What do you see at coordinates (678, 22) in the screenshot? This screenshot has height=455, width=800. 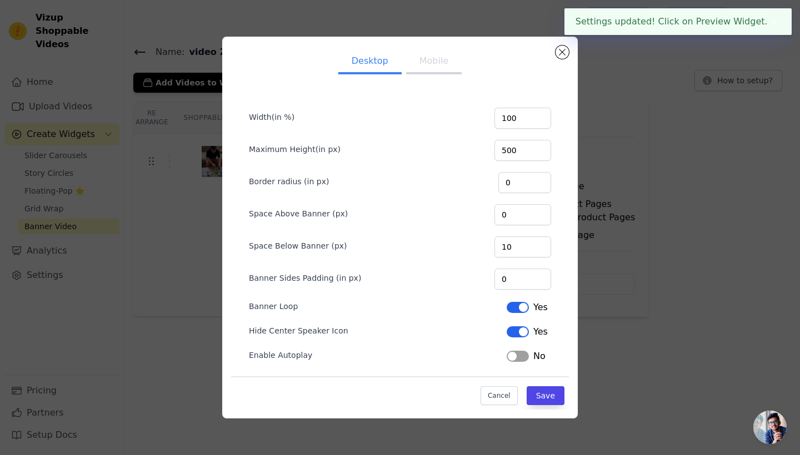 I see `div: Settings updated! Click on Preview Widget.` at bounding box center [678, 22].